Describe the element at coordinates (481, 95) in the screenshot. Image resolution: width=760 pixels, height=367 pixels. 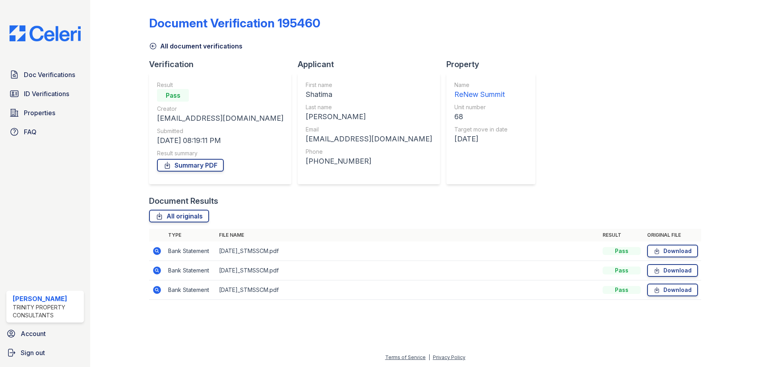
I see `div: ReNew Summit` at that location.